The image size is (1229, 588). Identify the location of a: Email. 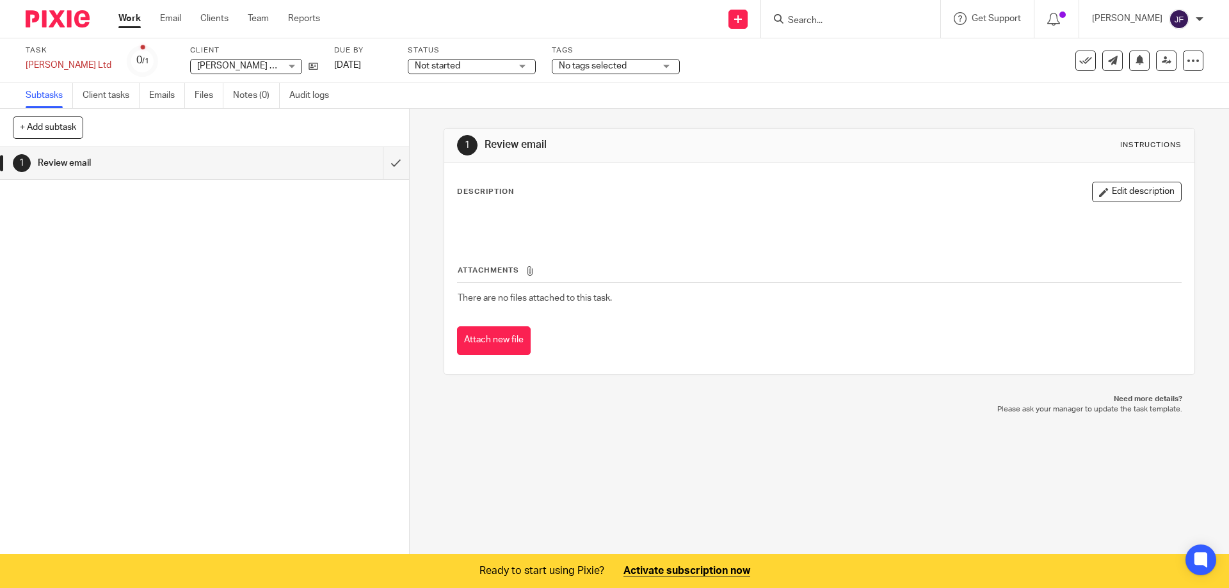
(170, 19).